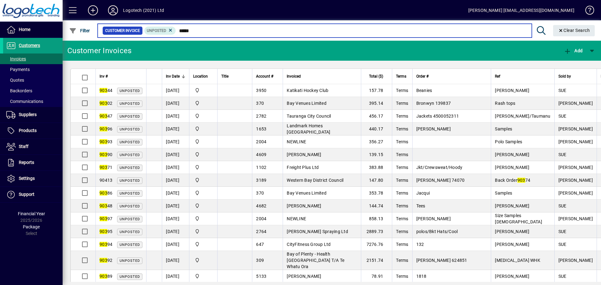 This screenshot has width=601, height=285. I want to click on mat-chip: Customer Invoice Status: Unposted, so click(160, 31).